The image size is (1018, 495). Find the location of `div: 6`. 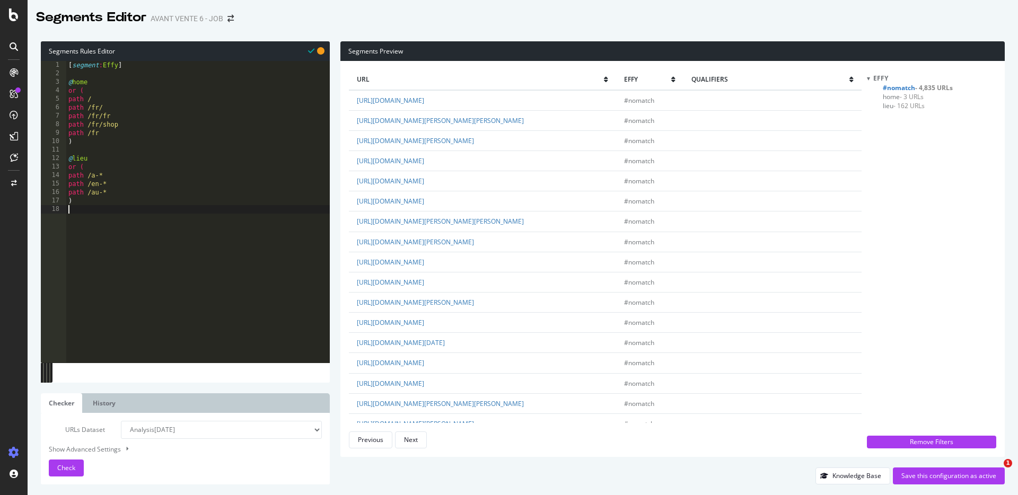

div: 6 is located at coordinates (54, 108).